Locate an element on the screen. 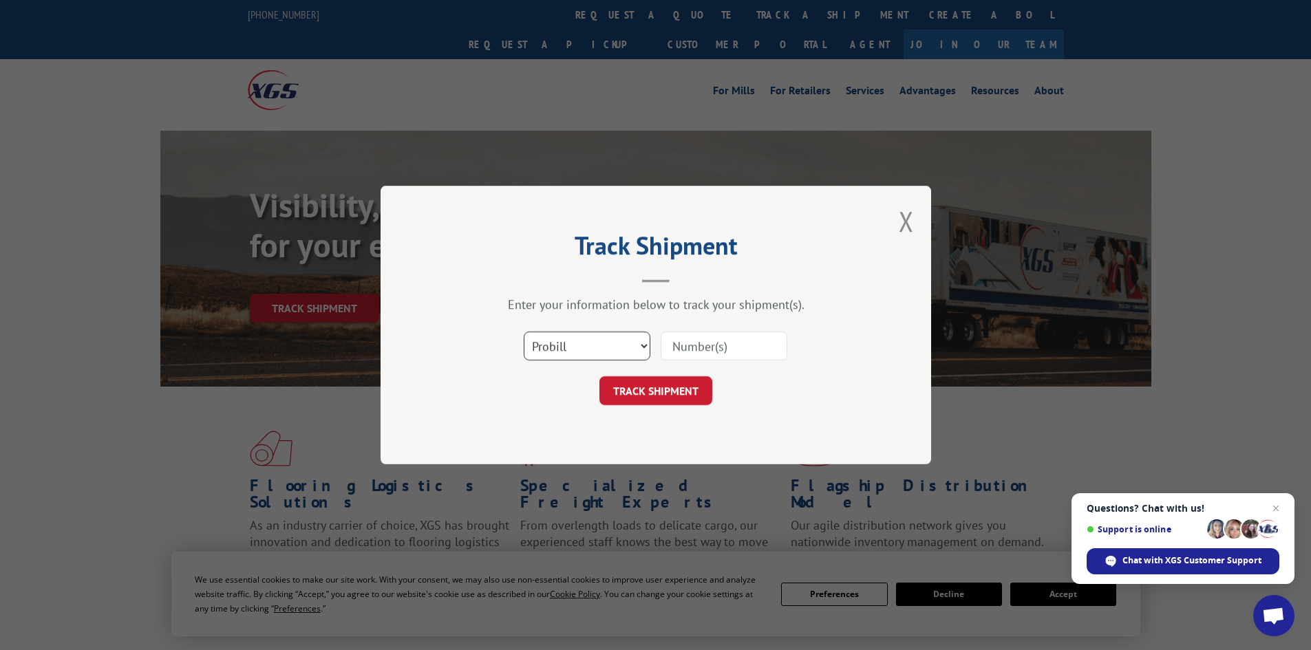  input: Number(s) is located at coordinates (724, 346).